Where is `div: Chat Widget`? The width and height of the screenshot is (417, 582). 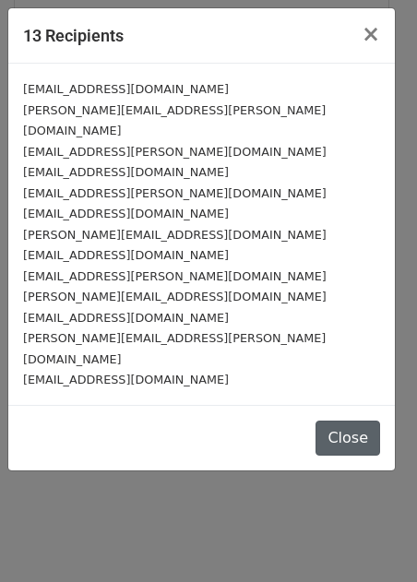 div: Chat Widget is located at coordinates (371, 537).